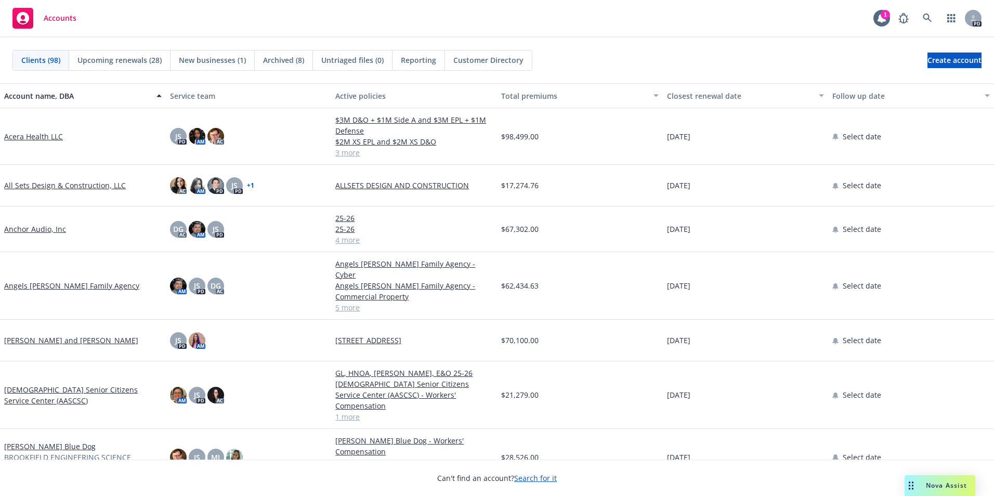 Image resolution: width=994 pixels, height=496 pixels. What do you see at coordinates (520, 185) in the screenshot?
I see `span: $17,274.76` at bounding box center [520, 185].